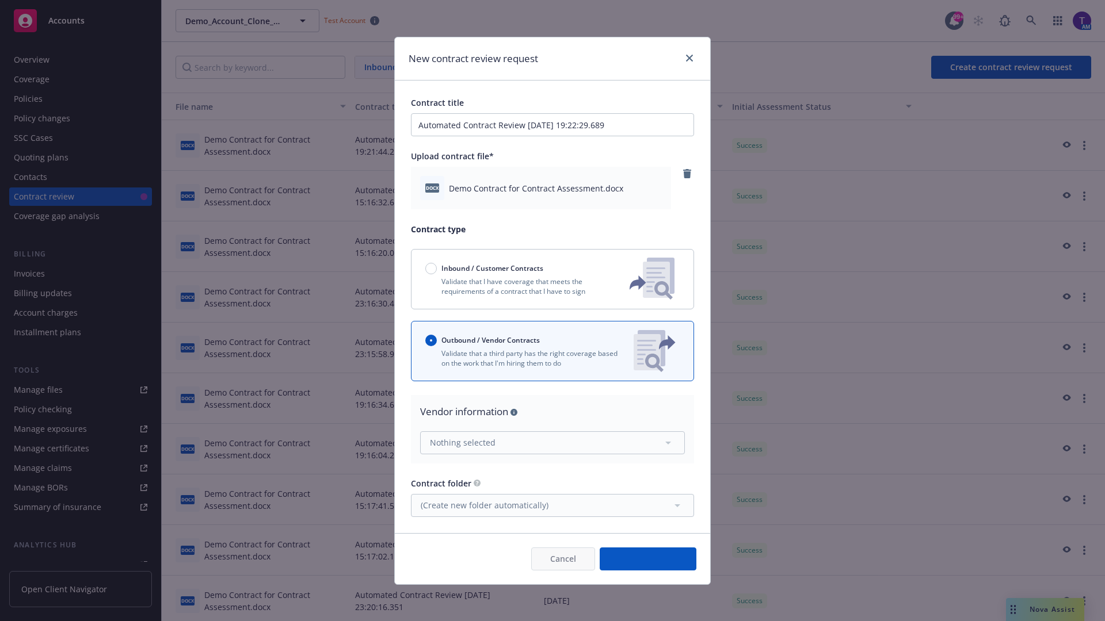 The width and height of the screenshot is (1105, 621). What do you see at coordinates (563, 559) in the screenshot?
I see `span: Cancel` at bounding box center [563, 559].